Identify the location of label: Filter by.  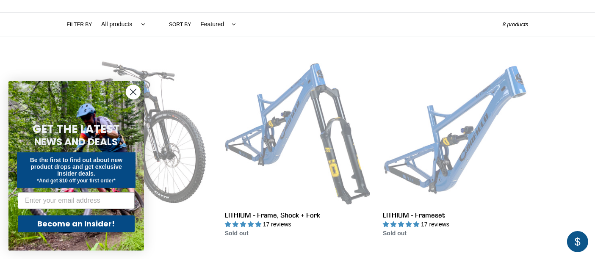
(80, 25).